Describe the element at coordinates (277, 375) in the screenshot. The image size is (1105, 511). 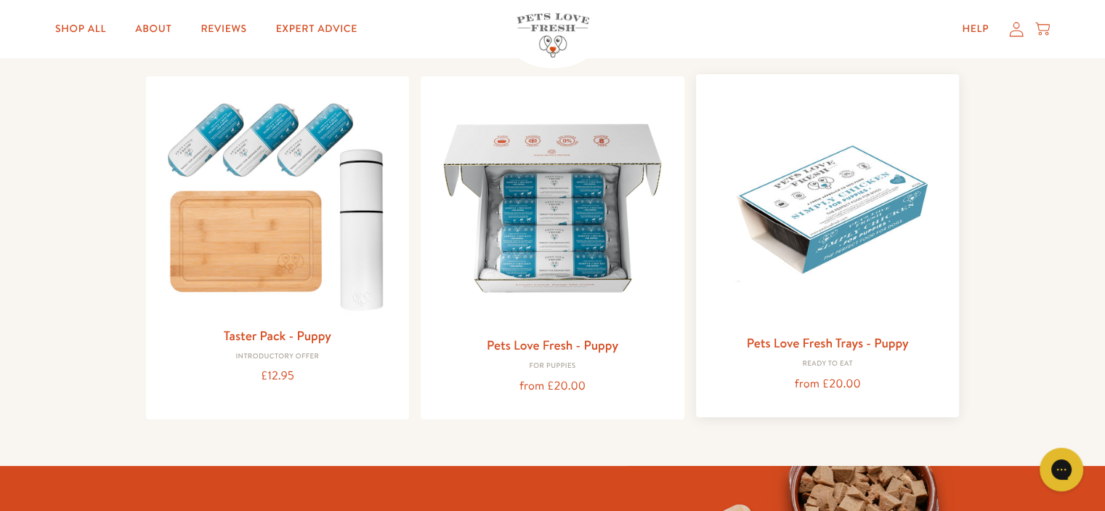
I see `div: £12.95` at that location.